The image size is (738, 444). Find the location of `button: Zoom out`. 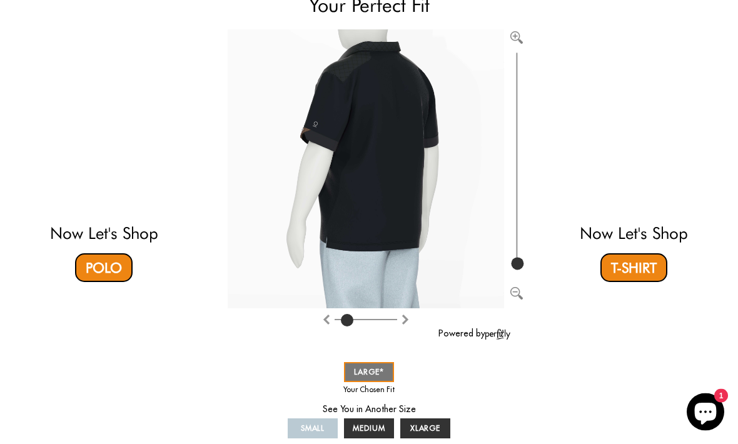

button: Zoom out is located at coordinates (517, 292).